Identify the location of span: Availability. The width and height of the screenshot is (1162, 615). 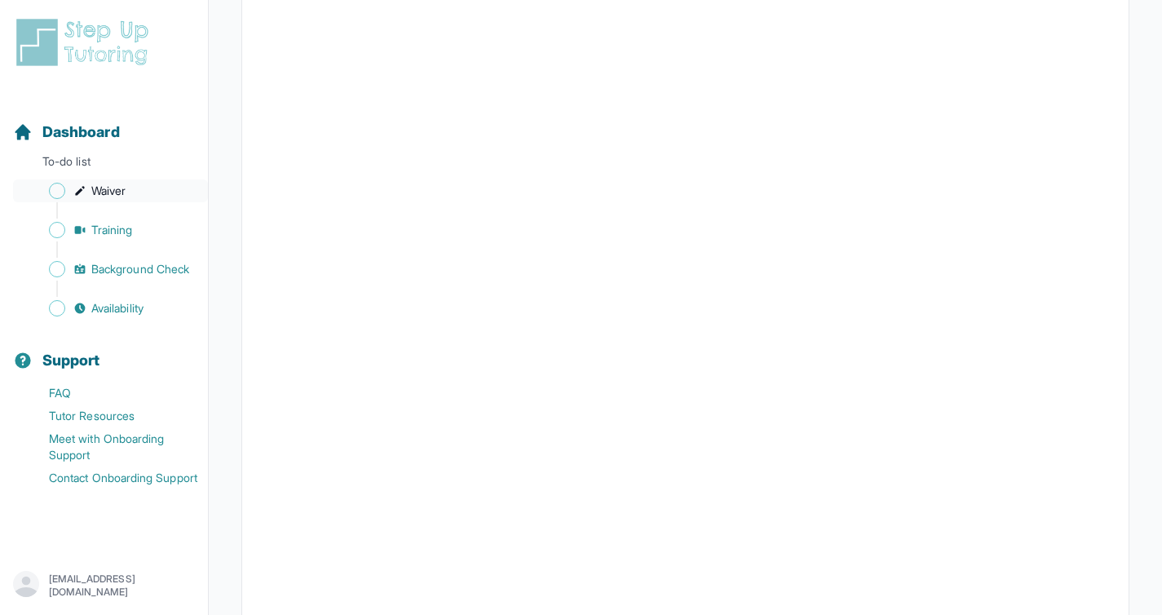
(117, 308).